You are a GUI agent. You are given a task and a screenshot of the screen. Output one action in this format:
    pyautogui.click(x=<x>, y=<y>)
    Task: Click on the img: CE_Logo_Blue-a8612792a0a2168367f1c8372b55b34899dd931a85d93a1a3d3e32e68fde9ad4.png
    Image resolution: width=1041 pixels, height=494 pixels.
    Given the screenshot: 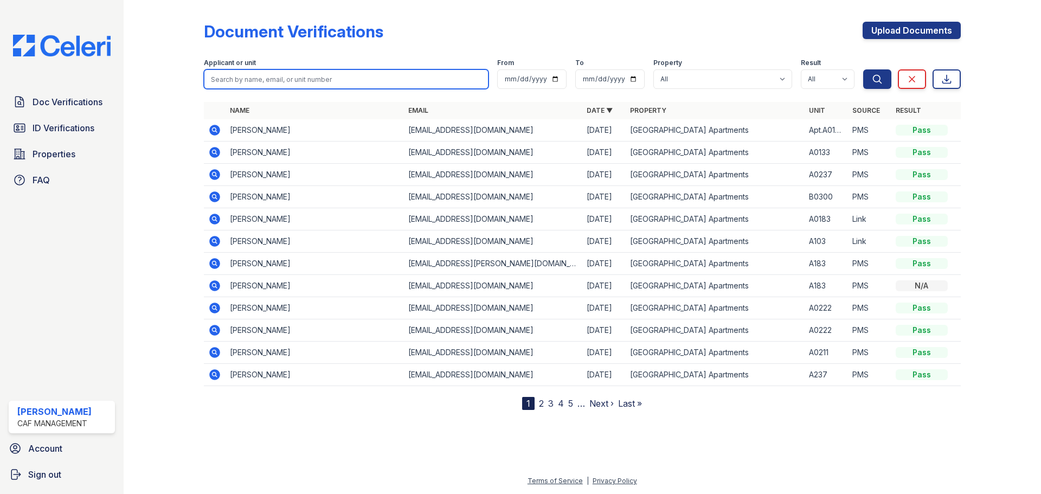 What is the action you would take?
    pyautogui.click(x=62, y=46)
    